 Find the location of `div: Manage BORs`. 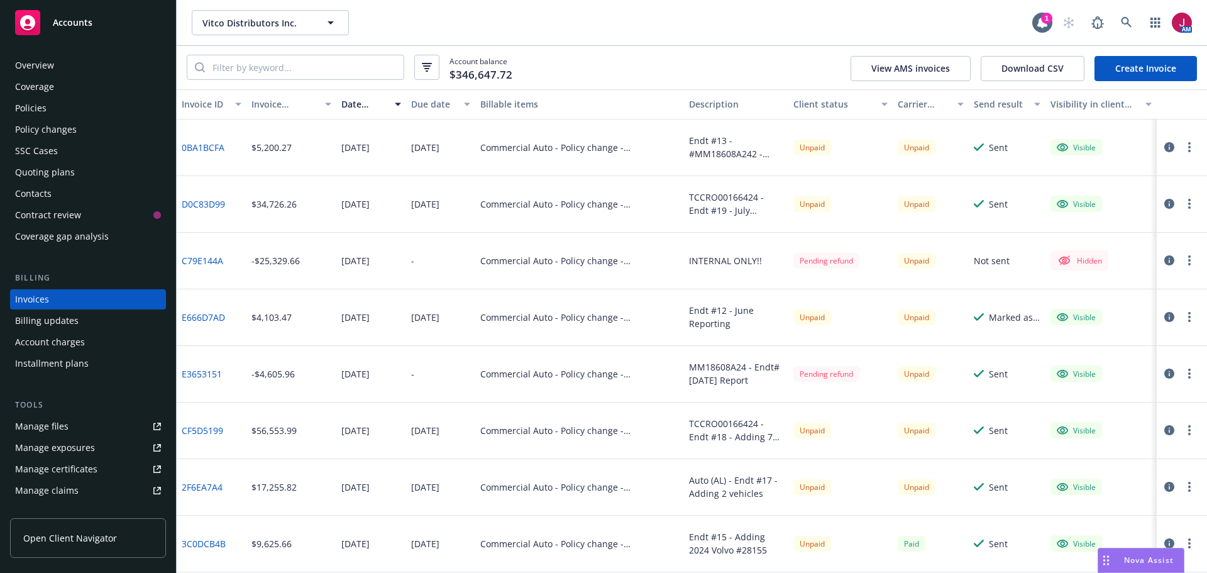

div: Manage BORs is located at coordinates (45, 512).